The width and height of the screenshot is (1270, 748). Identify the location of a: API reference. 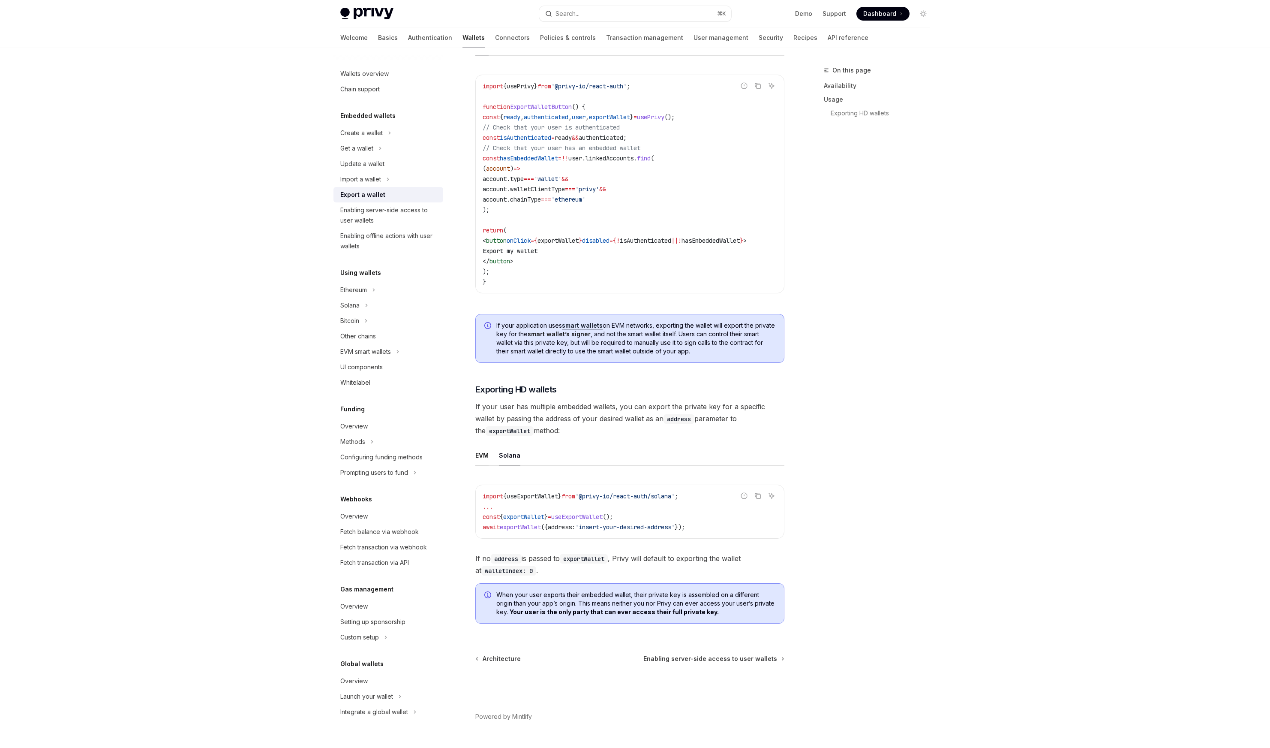
(848, 38).